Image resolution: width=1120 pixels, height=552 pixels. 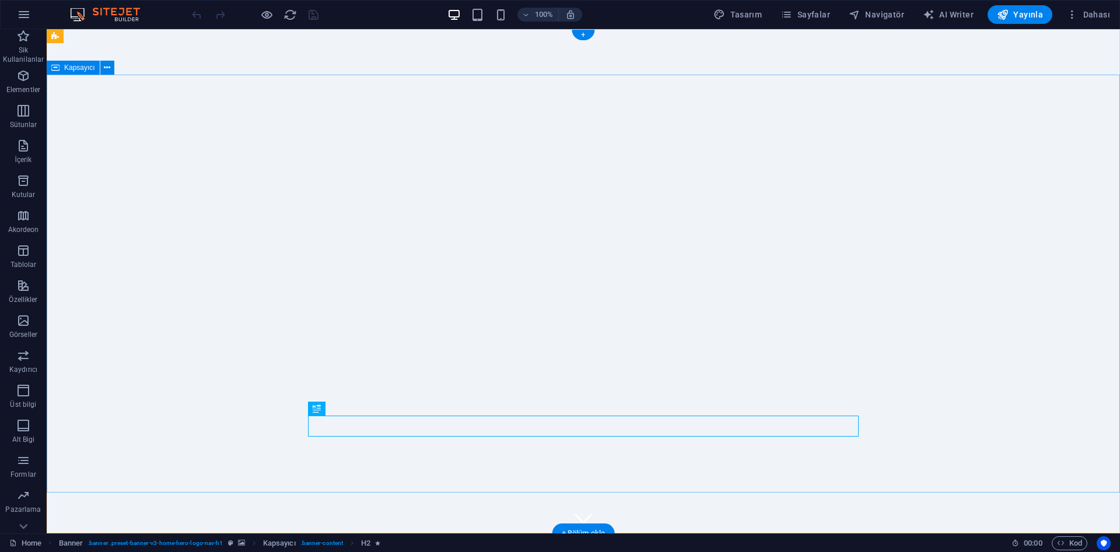 What do you see at coordinates (220, 544) in the screenshot?
I see `nav: breadcrumb` at bounding box center [220, 544].